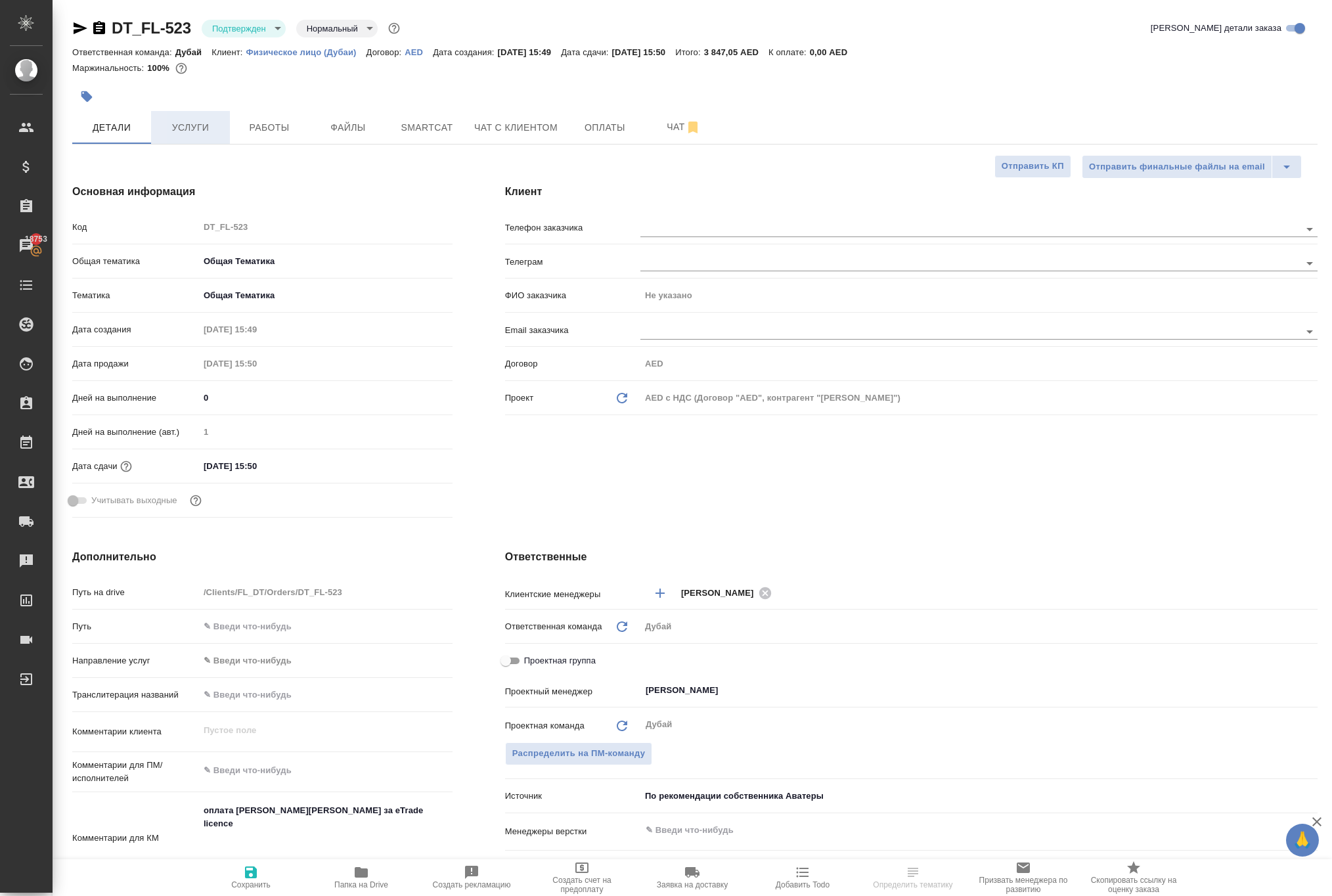 The height and width of the screenshot is (896, 1332). I want to click on p: Код, so click(136, 227).